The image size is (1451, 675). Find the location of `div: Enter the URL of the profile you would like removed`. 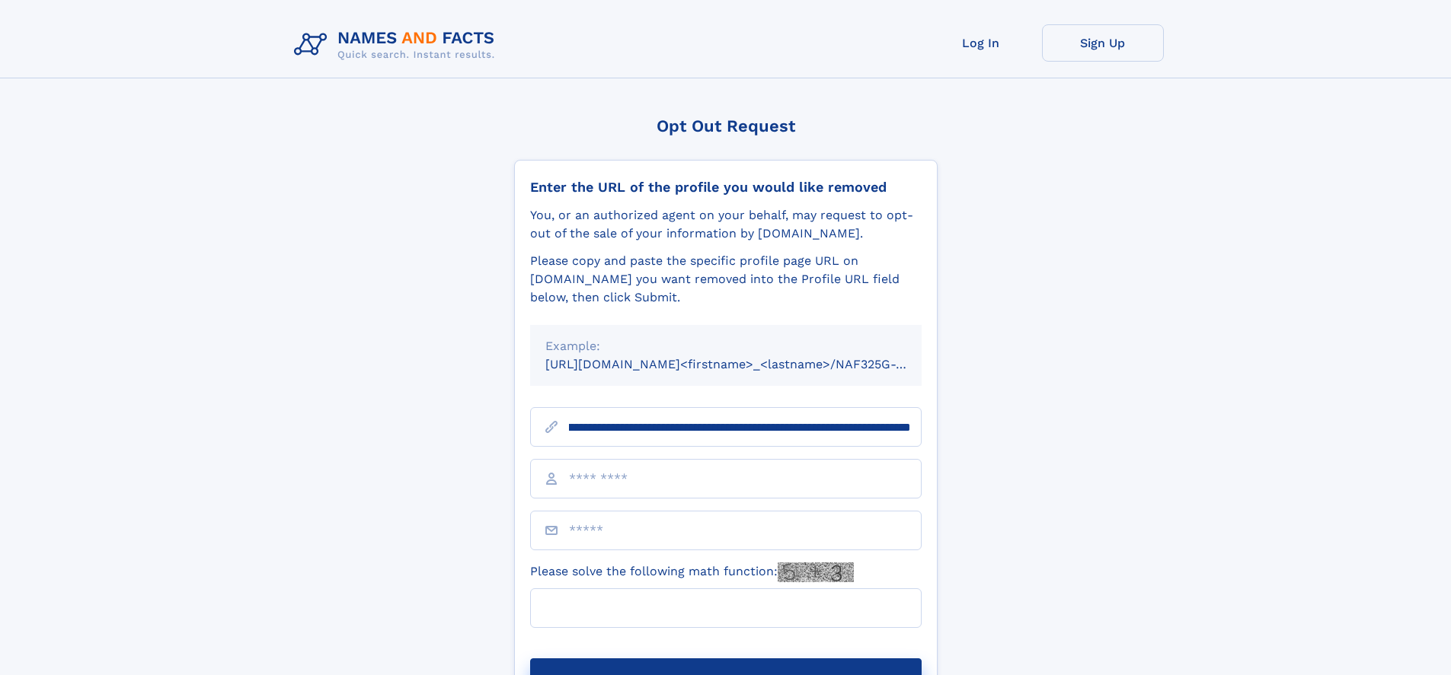

div: Enter the URL of the profile you would like removed is located at coordinates (726, 187).